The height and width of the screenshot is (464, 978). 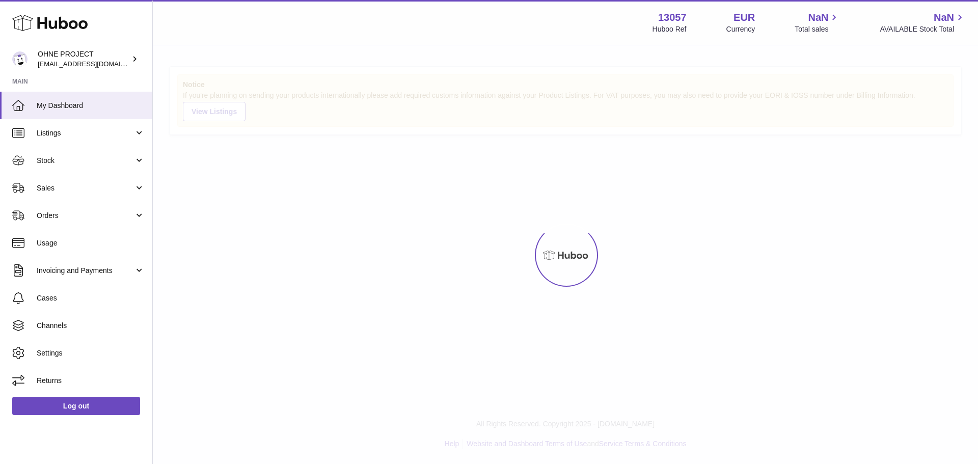 I want to click on span: Stock, so click(x=85, y=161).